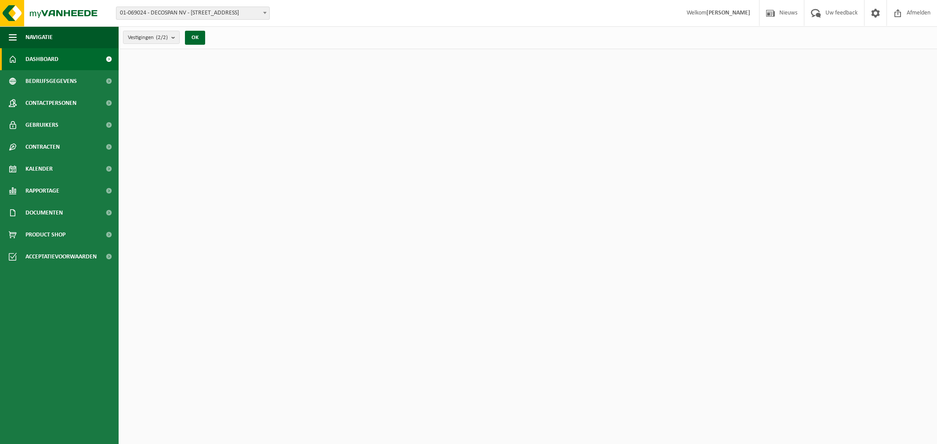 The image size is (937, 444). Describe the element at coordinates (162, 37) in the screenshot. I see `count: (2/2)` at that location.